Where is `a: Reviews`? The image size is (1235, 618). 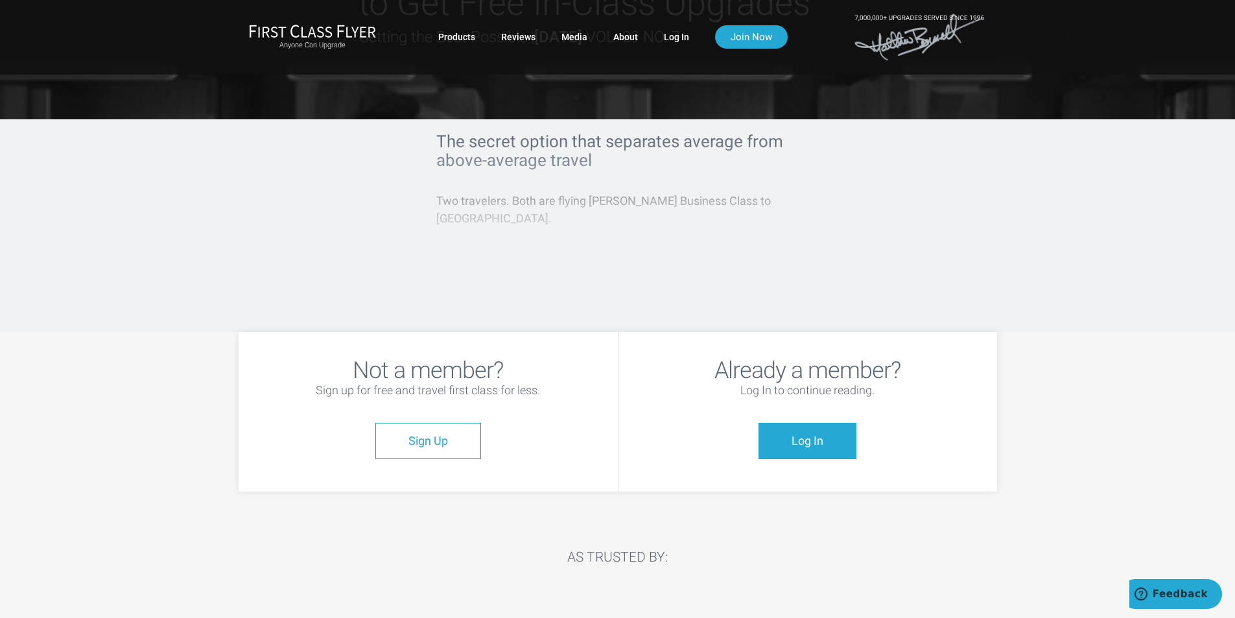
a: Reviews is located at coordinates (518, 37).